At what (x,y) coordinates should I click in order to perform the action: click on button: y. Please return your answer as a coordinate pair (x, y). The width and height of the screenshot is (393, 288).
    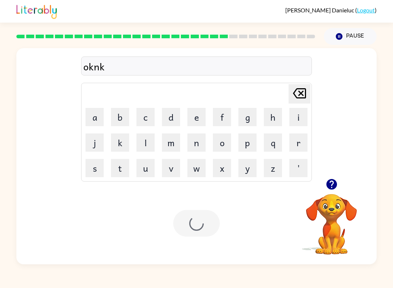
    Looking at the image, I should click on (248, 168).